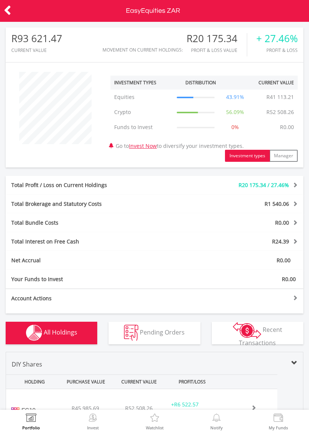 The height and width of the screenshot is (435, 309). Describe the element at coordinates (93, 419) in the screenshot. I see `img: Invest Now` at that location.